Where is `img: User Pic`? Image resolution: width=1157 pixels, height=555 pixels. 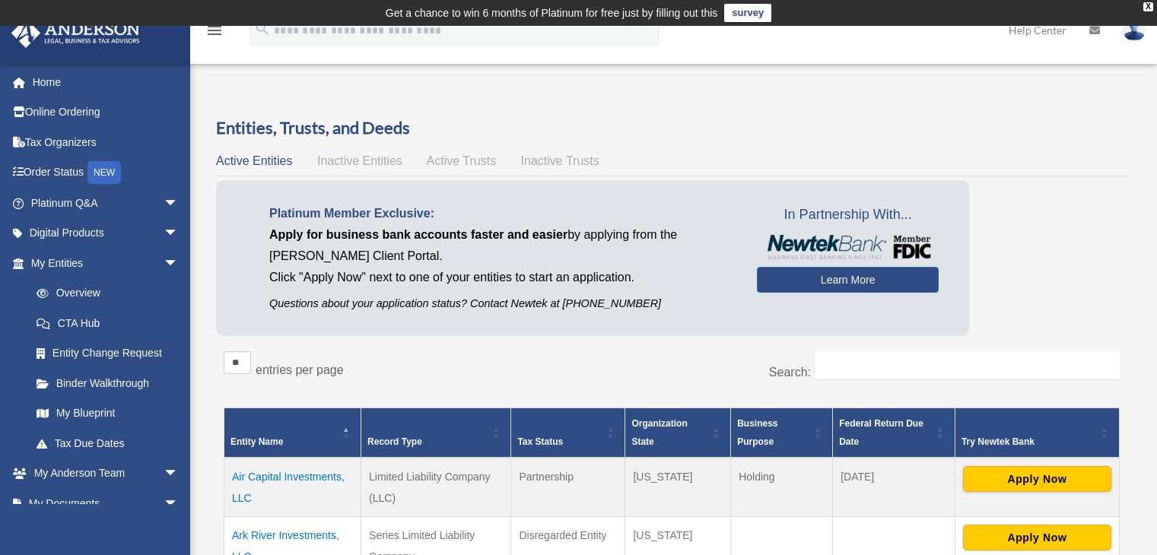
img: User Pic is located at coordinates (1134, 30).